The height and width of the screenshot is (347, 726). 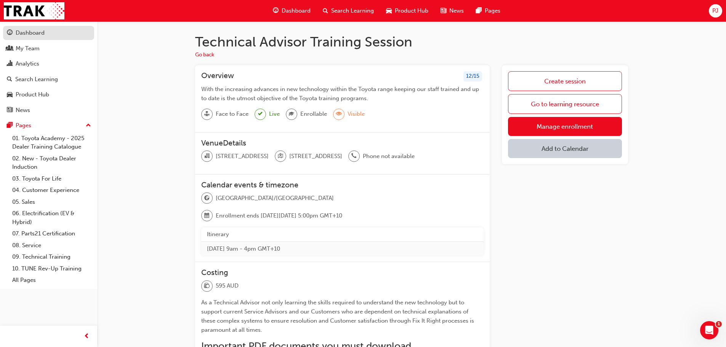 What do you see at coordinates (51, 234) in the screenshot?
I see `a: 07. Parts21 Certification` at bounding box center [51, 234].